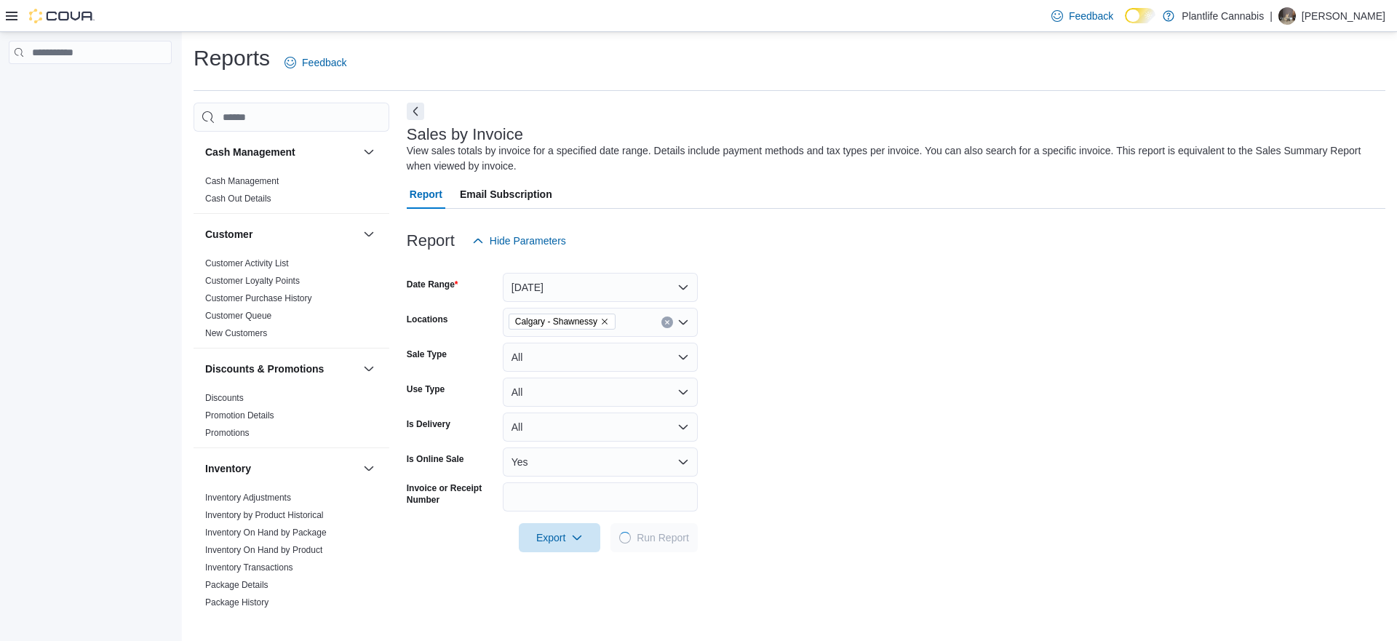 The height and width of the screenshot is (641, 1397). What do you see at coordinates (247, 263) in the screenshot?
I see `span: Customer Activity List` at bounding box center [247, 263].